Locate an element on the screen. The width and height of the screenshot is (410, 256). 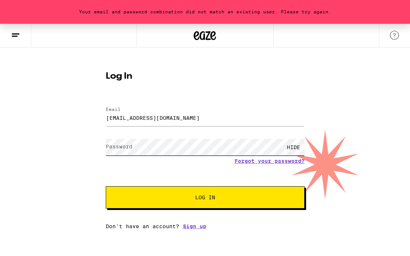
a: Forgot your password? is located at coordinates (269, 161).